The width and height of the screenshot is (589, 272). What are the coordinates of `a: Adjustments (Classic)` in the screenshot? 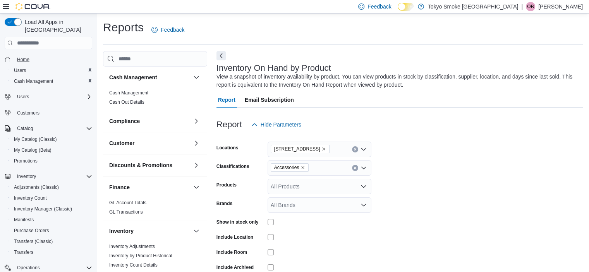 It's located at (36, 187).